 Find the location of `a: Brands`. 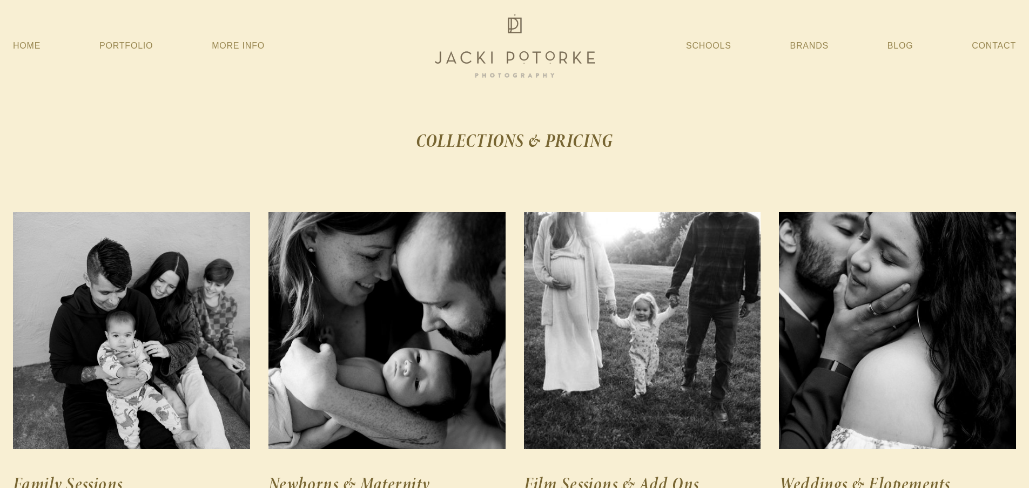

a: Brands is located at coordinates (809, 46).